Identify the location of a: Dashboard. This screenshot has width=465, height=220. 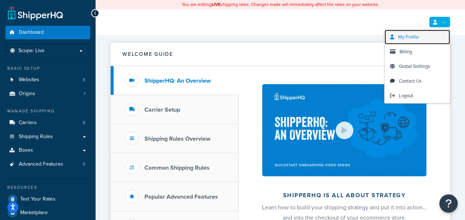
(48, 32).